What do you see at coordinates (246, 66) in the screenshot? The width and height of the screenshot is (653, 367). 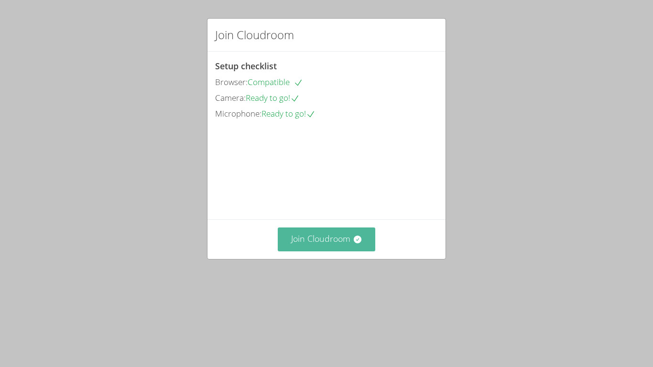 I see `span: Setup checklist` at bounding box center [246, 66].